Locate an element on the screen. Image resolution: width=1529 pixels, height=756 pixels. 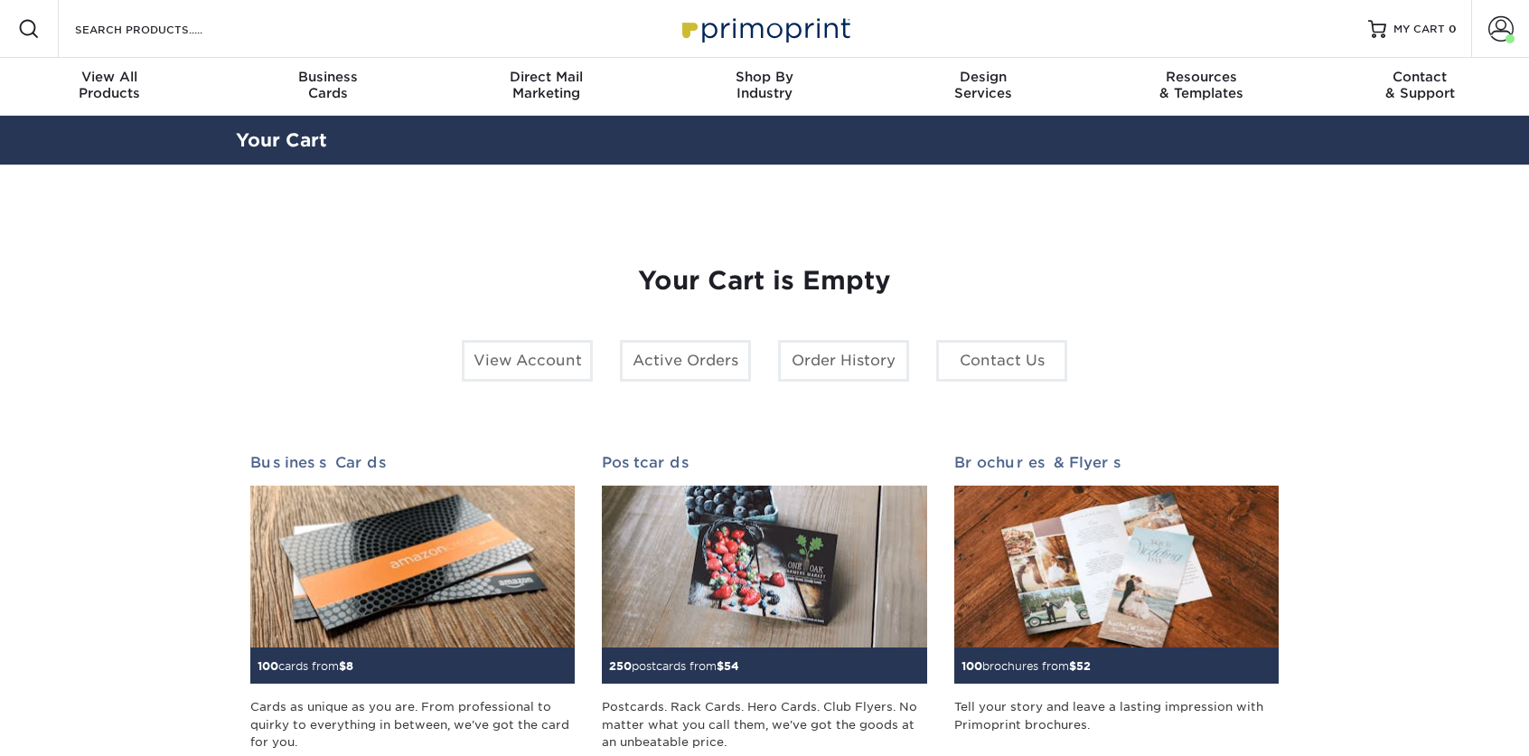
img: Brochures & Flyers is located at coordinates (1116, 567).